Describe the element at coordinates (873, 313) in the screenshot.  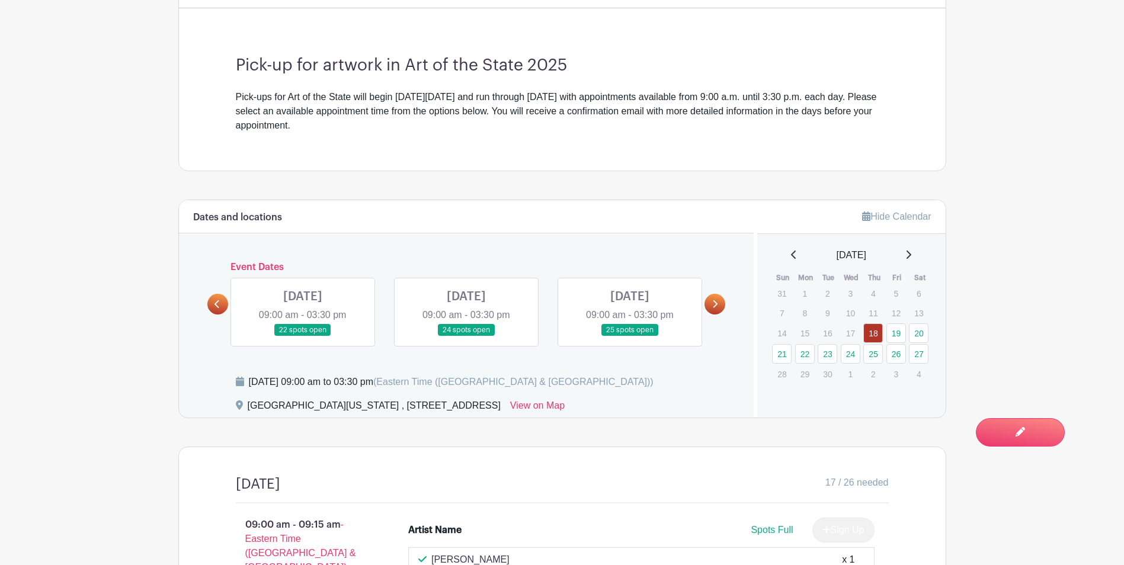
I see `p: 11` at that location.